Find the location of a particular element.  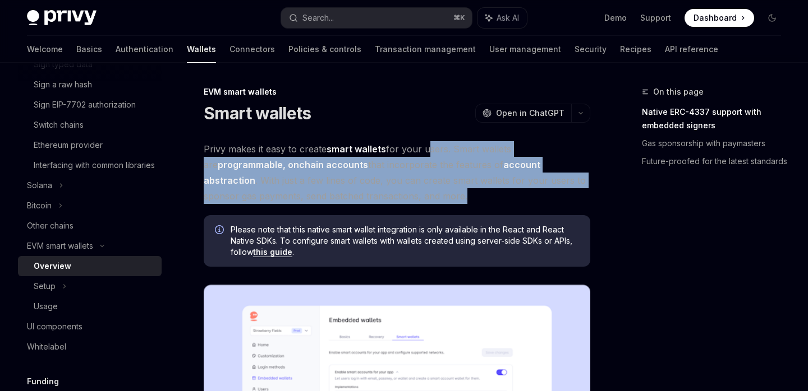

a: Ethereum provider is located at coordinates (90, 145).